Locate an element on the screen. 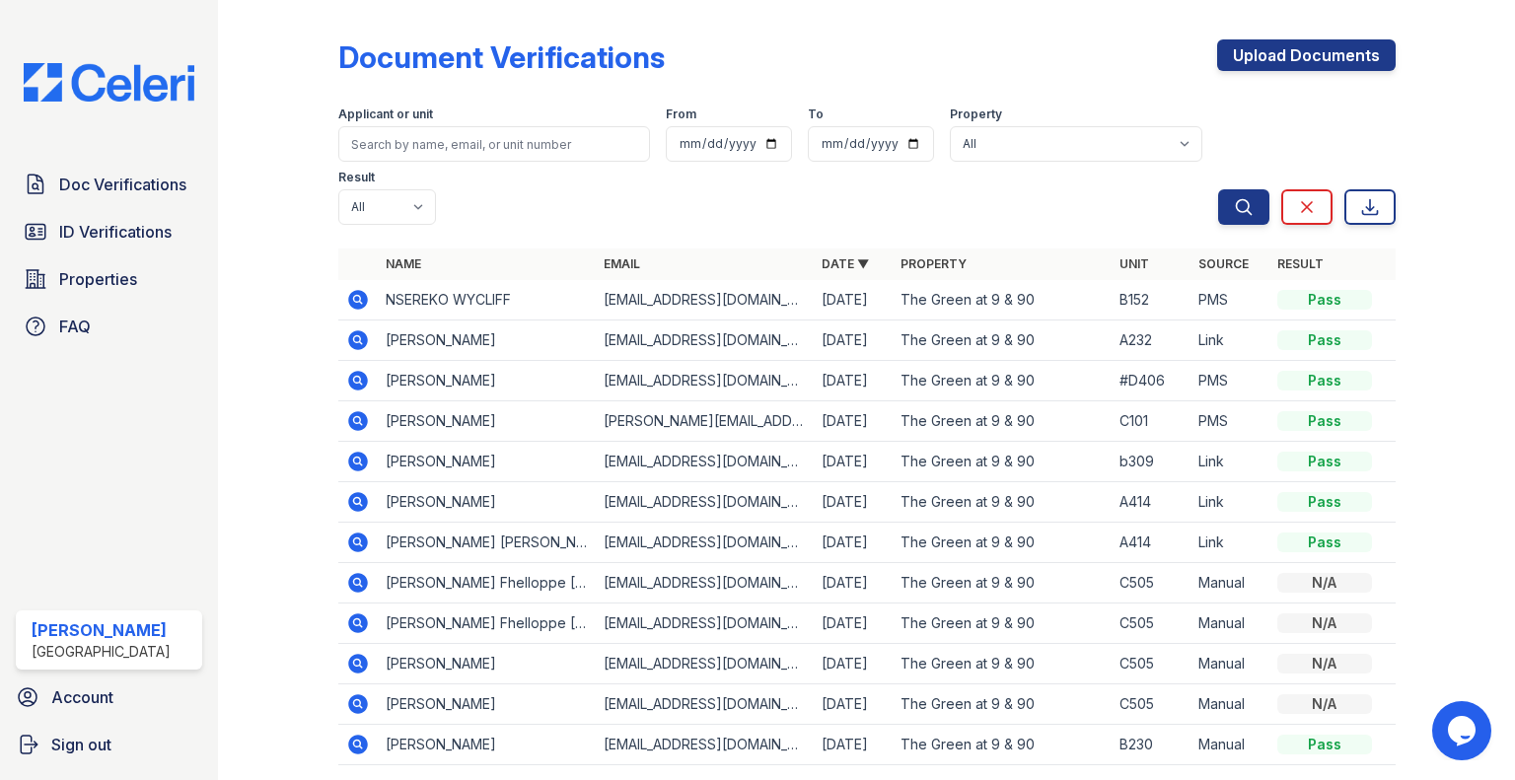 This screenshot has height=780, width=1515. span: Account is located at coordinates (82, 697).